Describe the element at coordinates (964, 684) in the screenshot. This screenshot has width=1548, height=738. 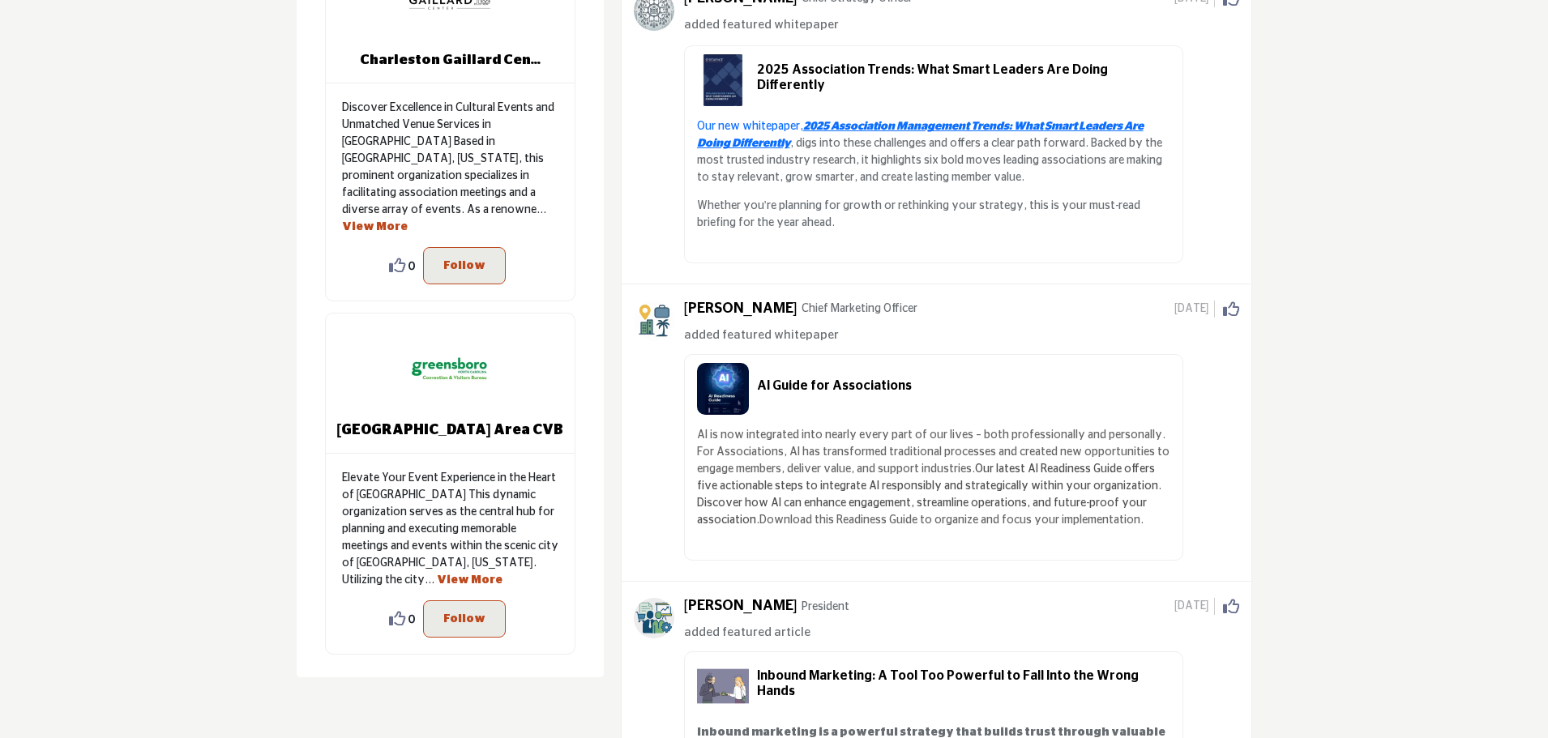
I see `h5: Inbound Marketing: A Tool Too Powerful to Fall Into the Wrong Hands` at that location.